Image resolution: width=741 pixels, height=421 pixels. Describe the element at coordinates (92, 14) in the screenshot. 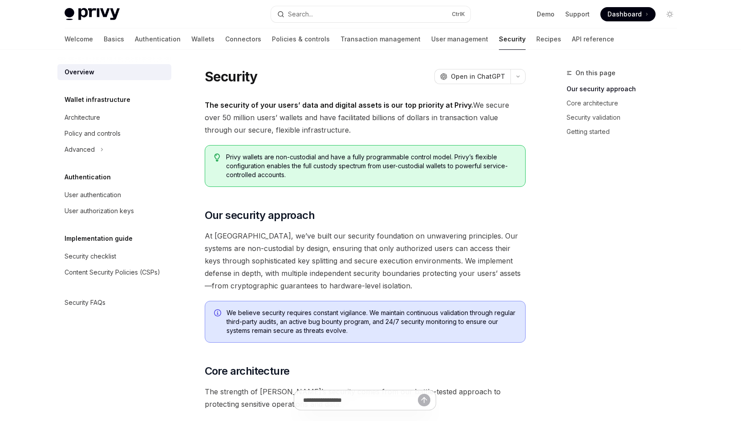

I see `img: light logo` at that location.